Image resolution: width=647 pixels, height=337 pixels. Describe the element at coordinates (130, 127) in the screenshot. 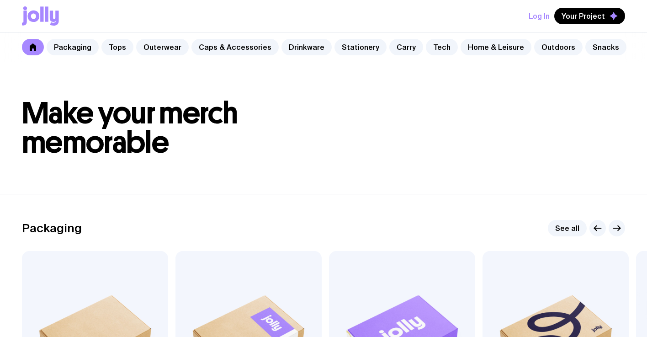

I see `span: Make your merch memorable` at that location.